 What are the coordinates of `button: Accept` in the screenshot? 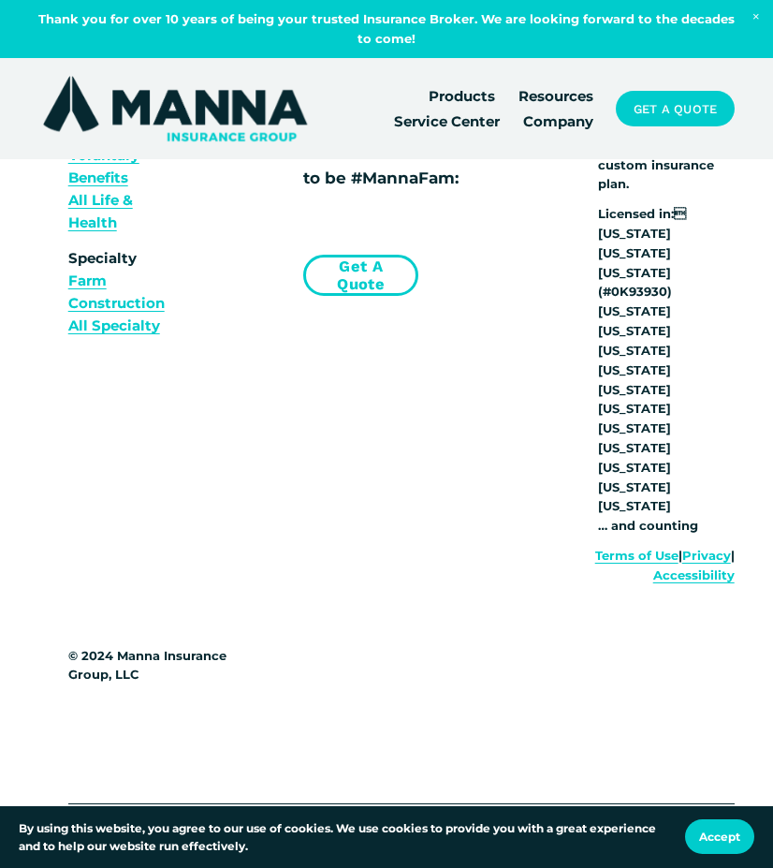 It's located at (720, 836).